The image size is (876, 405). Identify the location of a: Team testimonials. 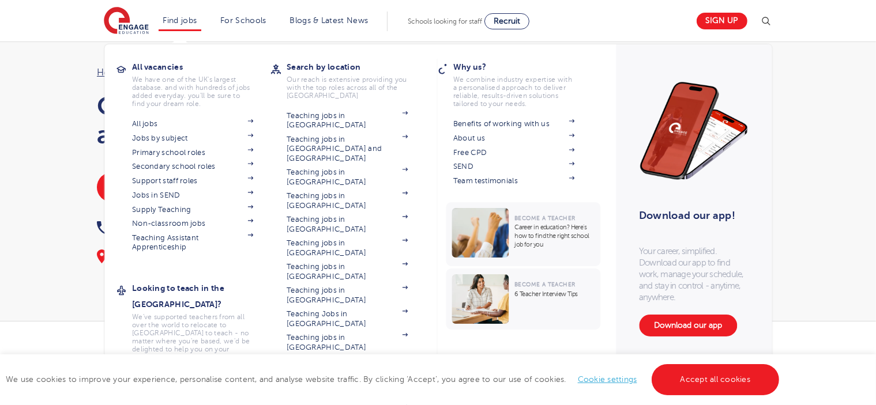
(514, 181).